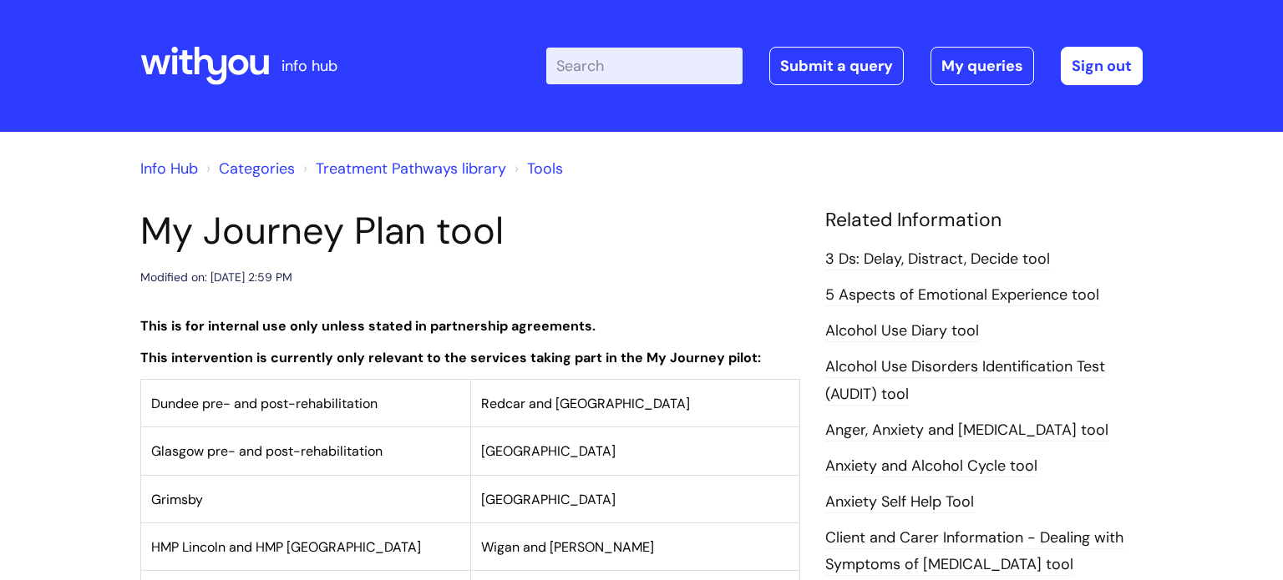 This screenshot has width=1283, height=580. Describe the element at coordinates (266, 451) in the screenshot. I see `span: Glasgow pre- and post-rehabilitation` at that location.